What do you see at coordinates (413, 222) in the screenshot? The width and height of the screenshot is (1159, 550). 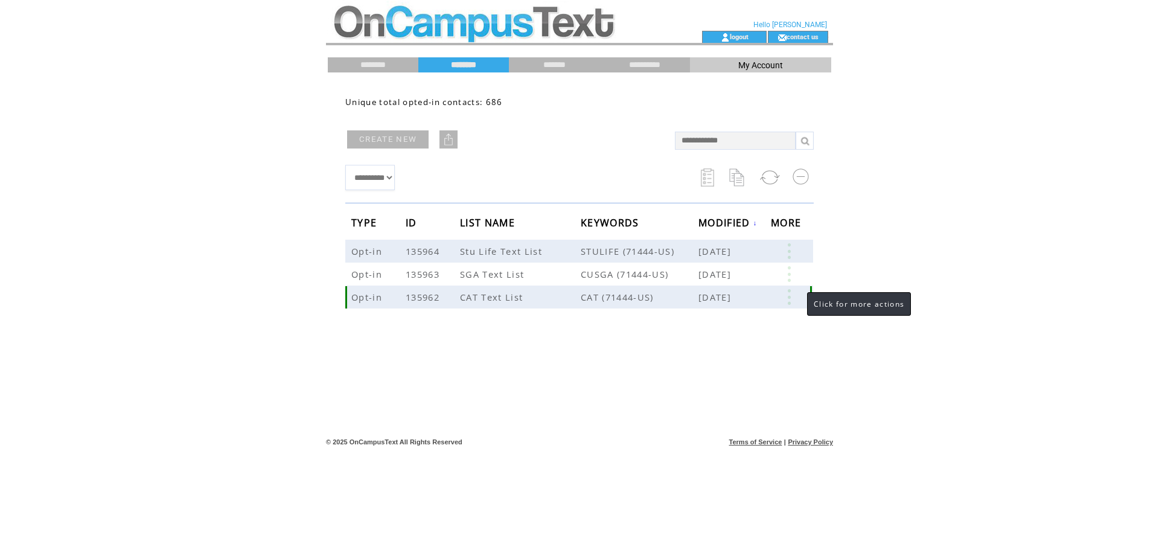 I see `a: ID` at bounding box center [413, 222].